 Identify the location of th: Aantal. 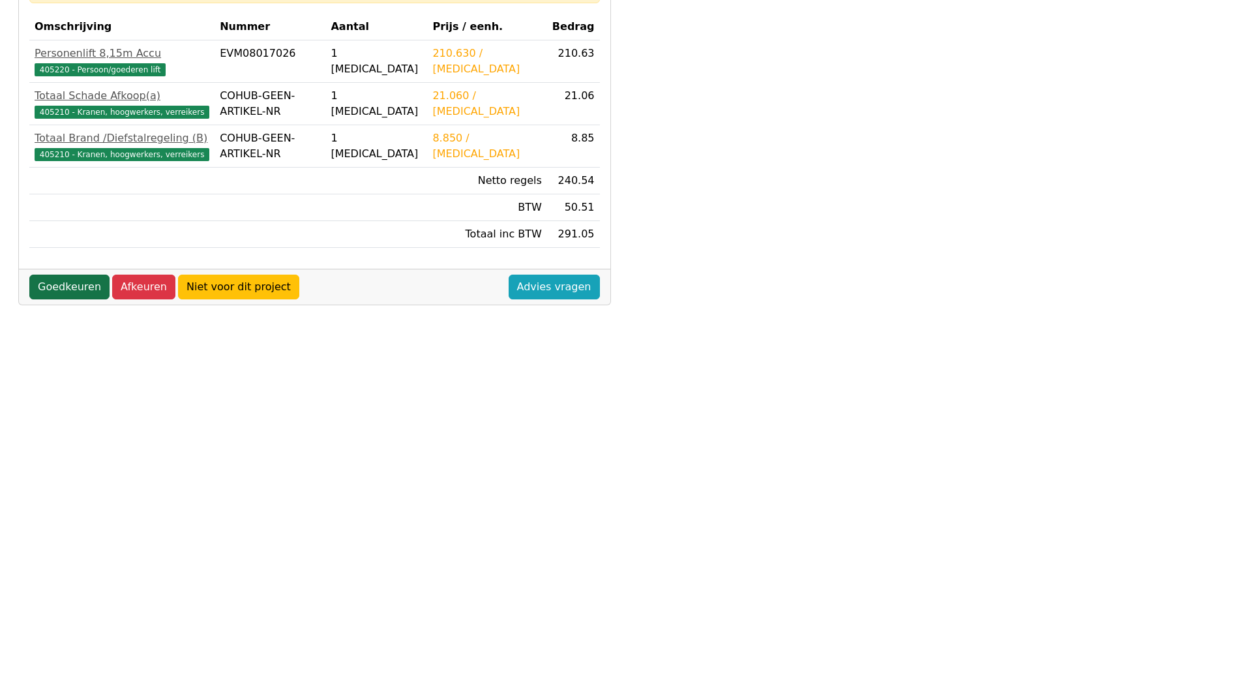
(376, 27).